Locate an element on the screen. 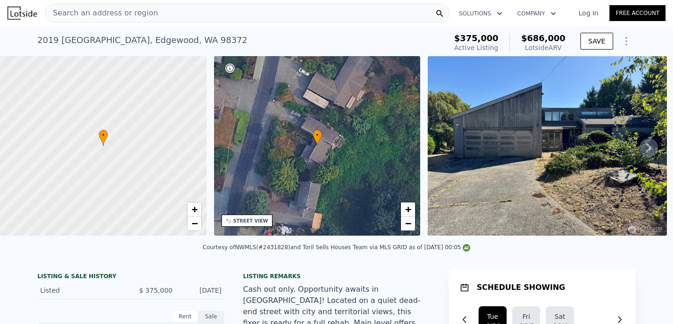  span: Search an address or region is located at coordinates (101, 13).